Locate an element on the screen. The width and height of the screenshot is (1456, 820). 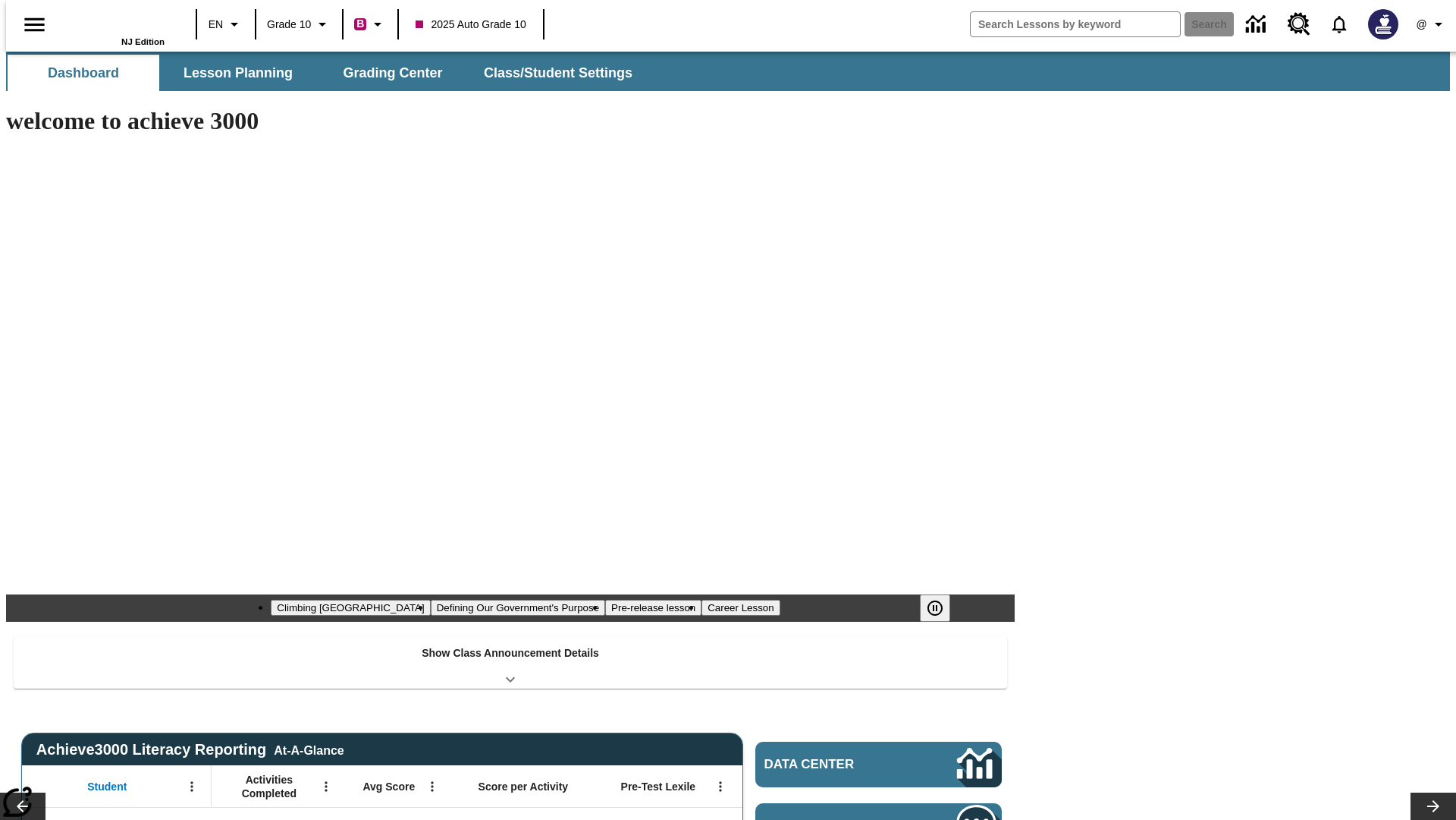
span: Data Center is located at coordinates (836, 764).